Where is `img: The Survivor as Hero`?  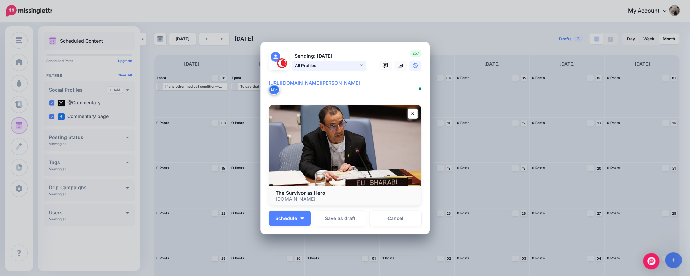
img: The Survivor as Hero is located at coordinates (345, 146).